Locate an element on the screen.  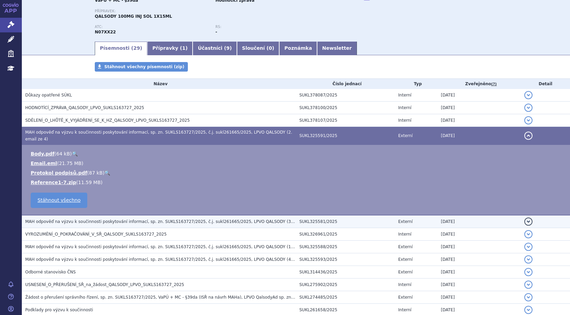
span: Žádost o přerušení správního řízení, sp. zn. SUKLS163727/2025, VaPÚ + MC - §39da (ISŘ na návrh MA... is located at coordinates (180, 297).